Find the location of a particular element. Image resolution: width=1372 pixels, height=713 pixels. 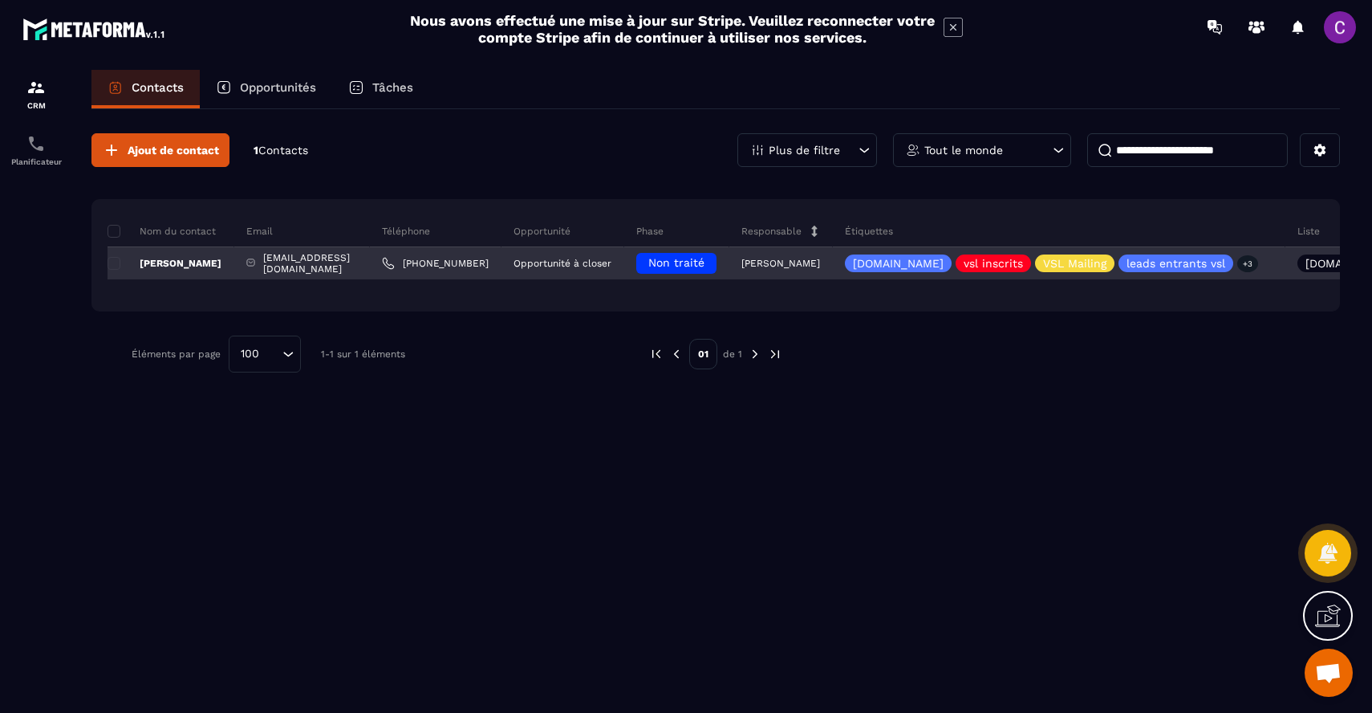

p: 01 is located at coordinates (703, 354).